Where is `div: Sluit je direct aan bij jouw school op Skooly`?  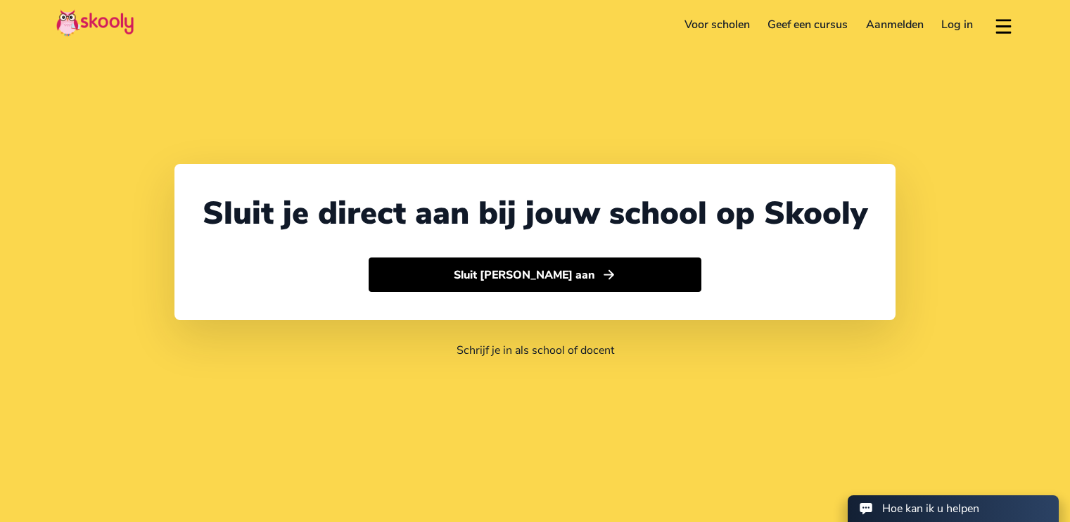
div: Sluit je direct aan bij jouw school op Skooly is located at coordinates (535, 213).